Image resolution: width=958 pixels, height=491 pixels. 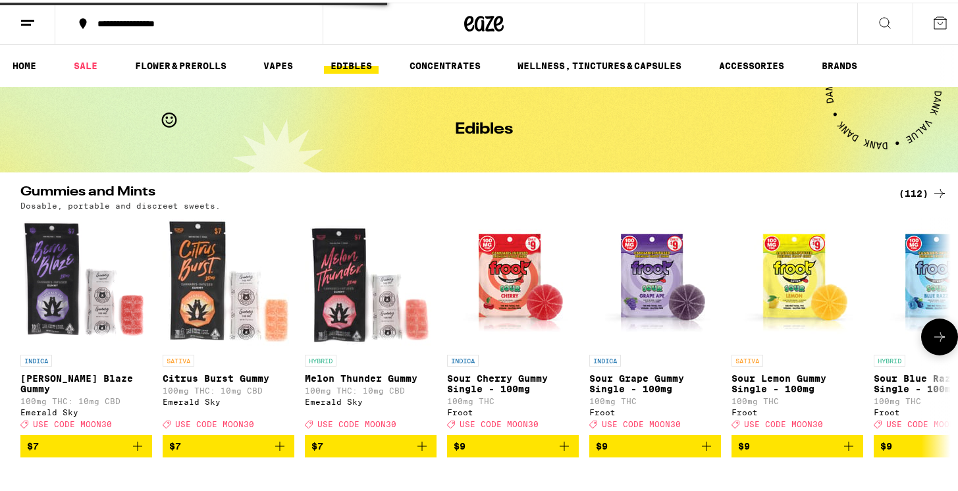 I want to click on span: Hi. Need any help?, so click(x=51, y=14).